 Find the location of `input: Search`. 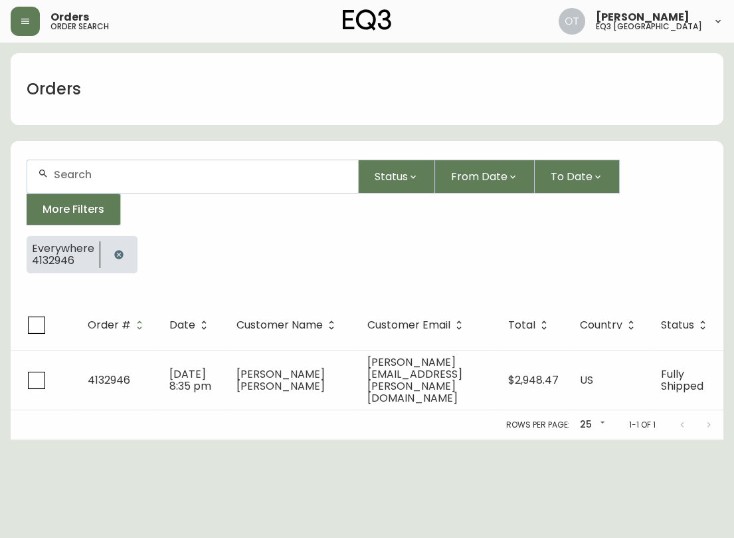

input: Search is located at coordinates (201, 174).